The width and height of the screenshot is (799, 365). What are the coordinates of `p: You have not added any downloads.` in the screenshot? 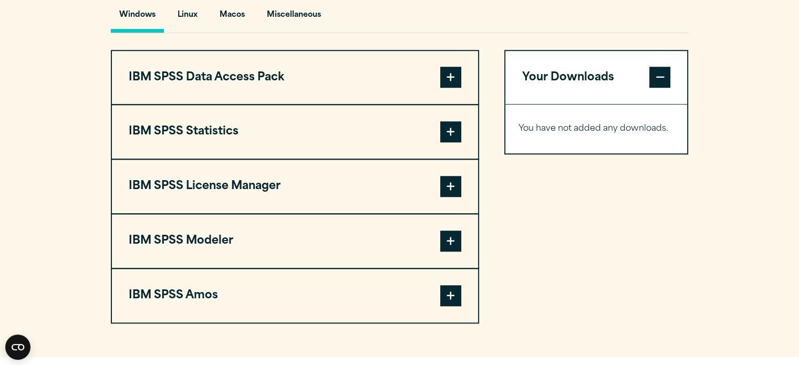 It's located at (596, 129).